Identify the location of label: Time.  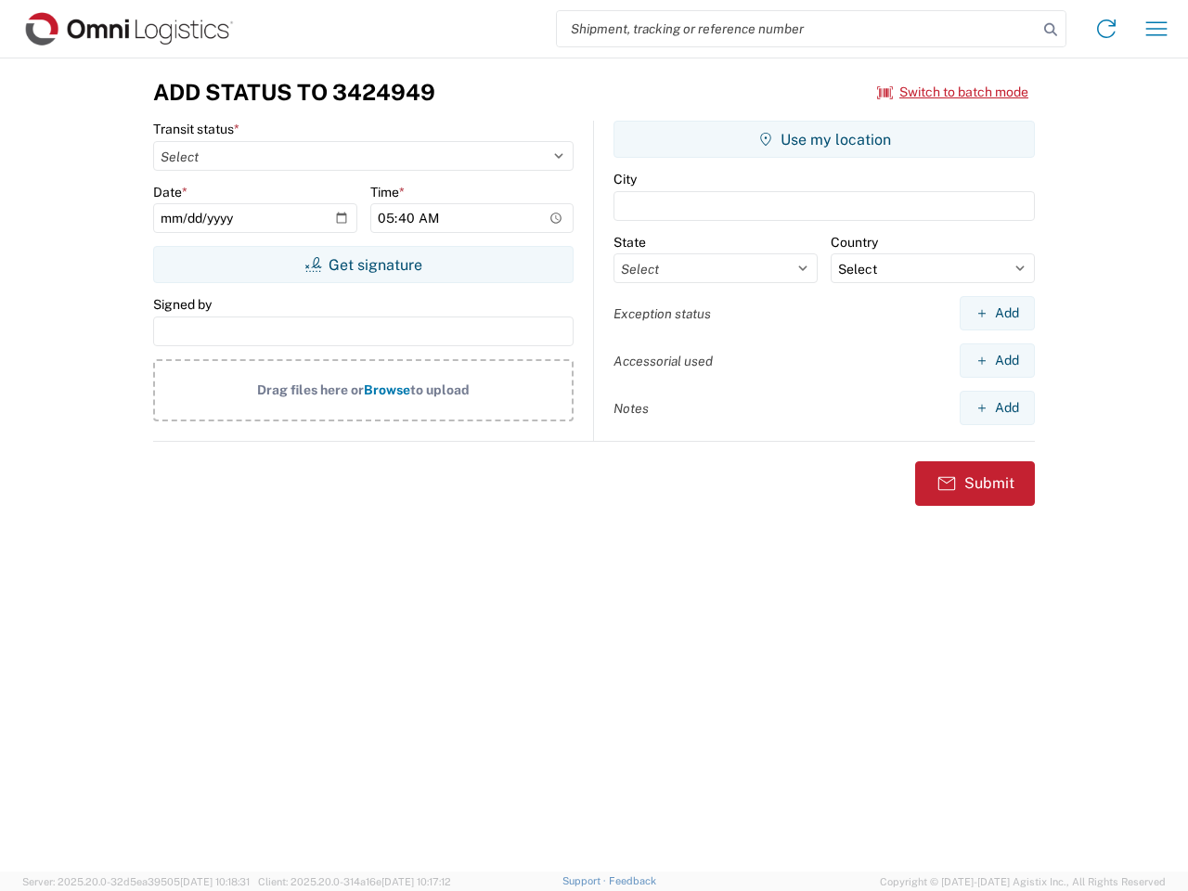
(387, 192).